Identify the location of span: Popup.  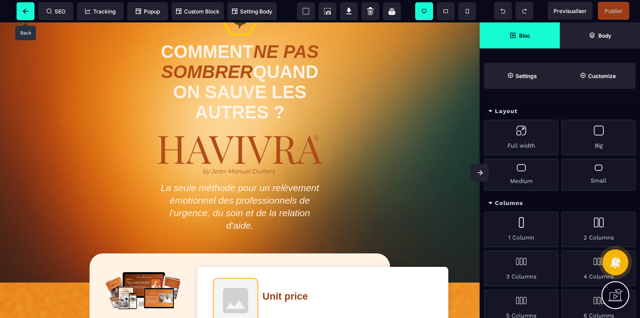
(148, 11).